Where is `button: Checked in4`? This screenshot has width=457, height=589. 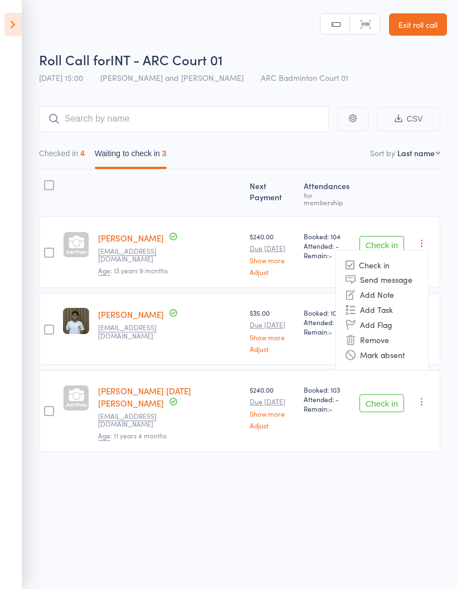
button: Checked in4 is located at coordinates (62, 156).